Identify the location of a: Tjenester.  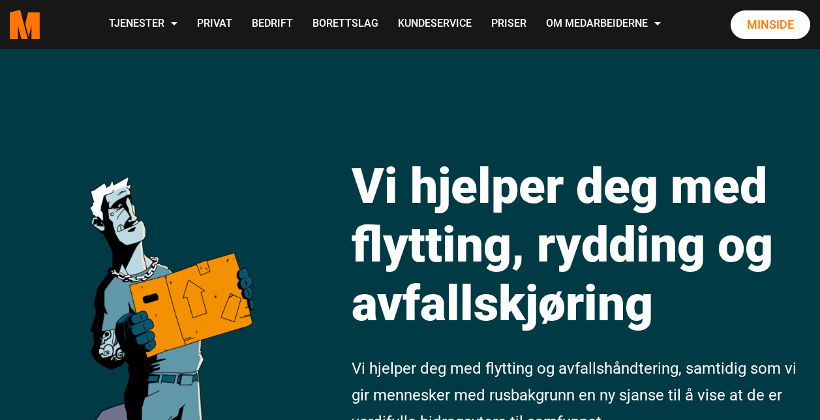
(143, 24).